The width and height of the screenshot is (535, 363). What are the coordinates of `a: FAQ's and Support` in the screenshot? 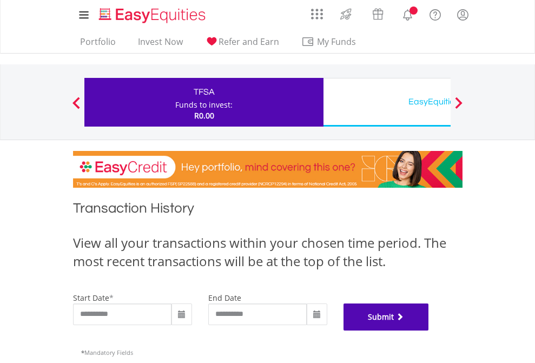 It's located at (435, 14).